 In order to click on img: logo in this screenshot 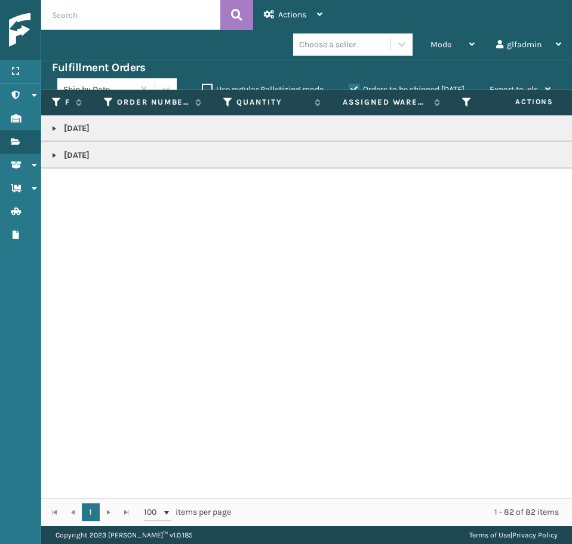, I will do `click(63, 30)`.